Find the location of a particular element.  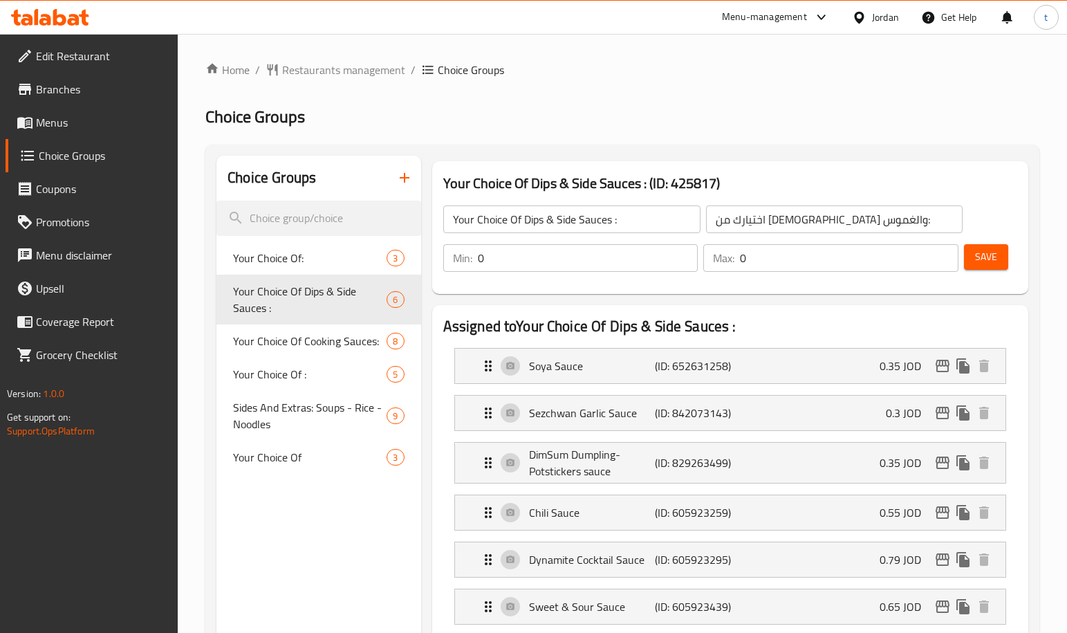

p: Dynamite Cocktail Sauce is located at coordinates (592, 560).